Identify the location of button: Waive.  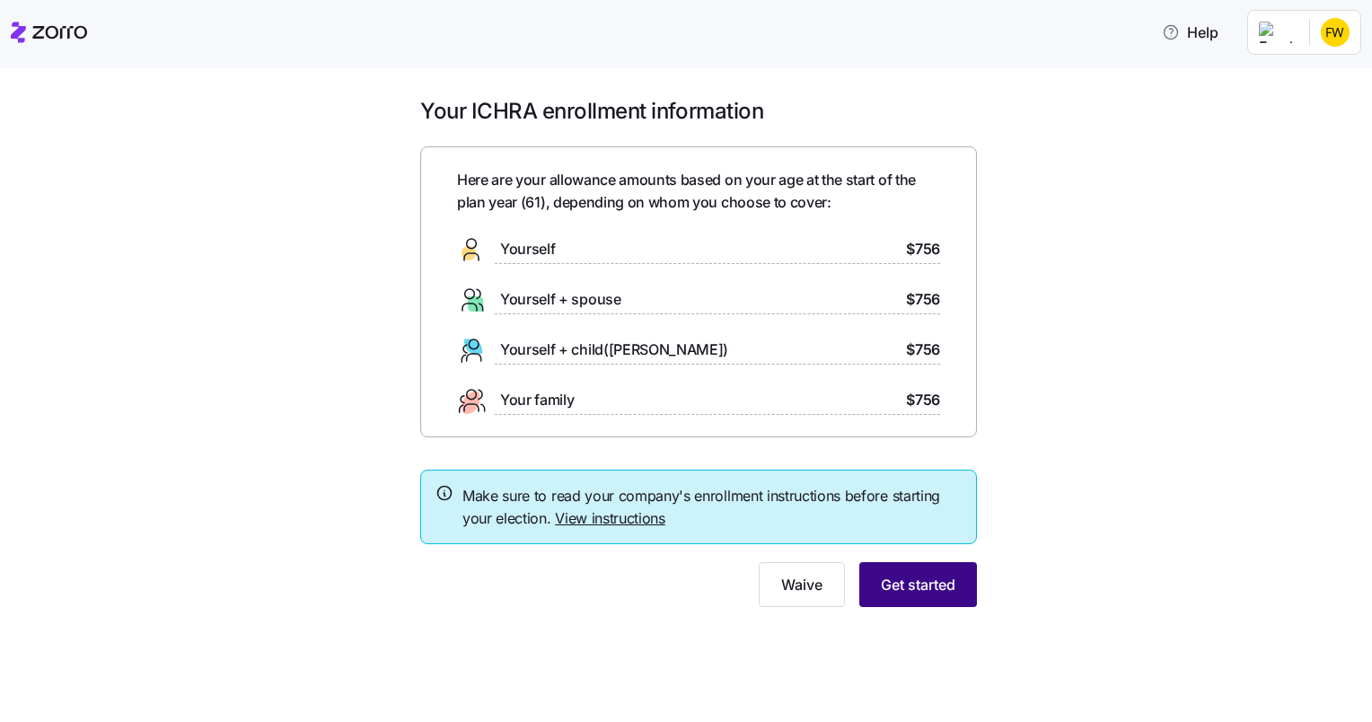
(802, 585).